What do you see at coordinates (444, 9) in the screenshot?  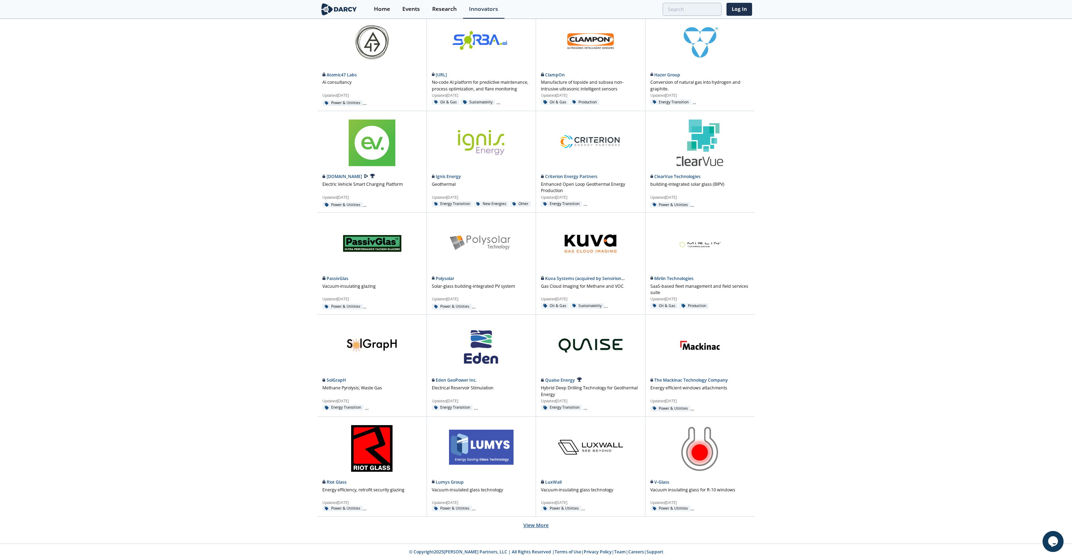 I see `div: Research` at bounding box center [444, 9].